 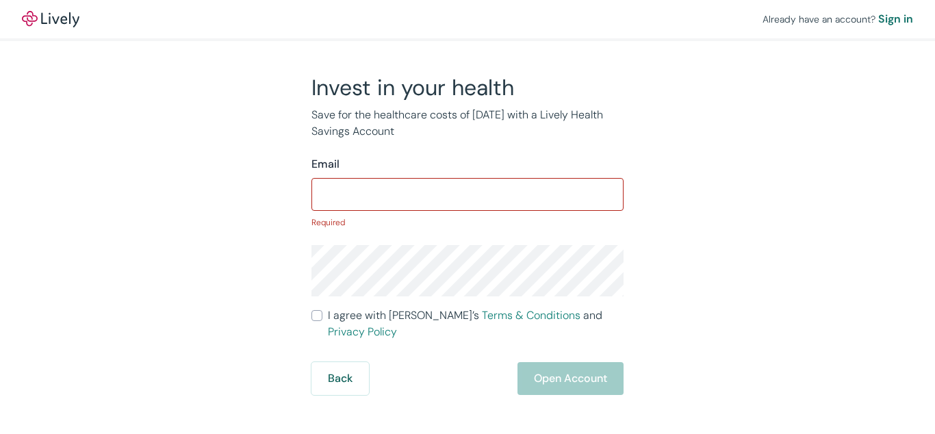 What do you see at coordinates (467, 88) in the screenshot?
I see `h2: Invest in your health` at bounding box center [467, 88].